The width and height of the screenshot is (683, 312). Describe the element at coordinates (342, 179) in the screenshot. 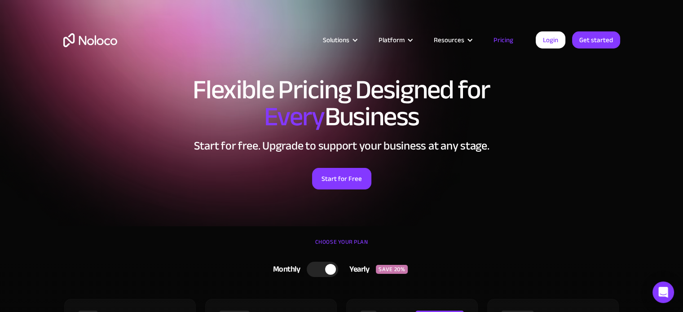

I see `a: Start for Free` at that location.